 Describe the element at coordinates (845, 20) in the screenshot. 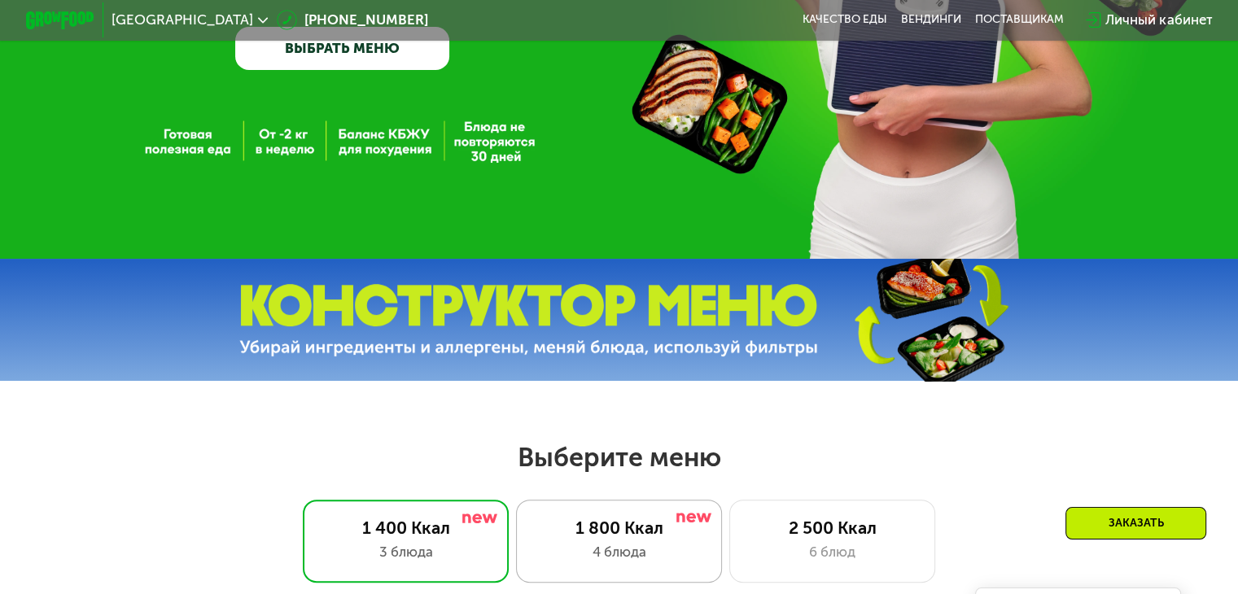

I see `a: Качество еды` at that location.